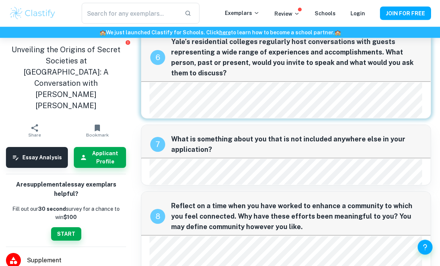 The image size is (440, 266). I want to click on p: Review, so click(287, 14).